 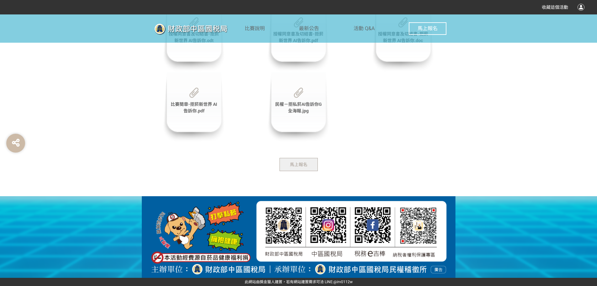 I want to click on a: 比賽簡章-拒菸新世界 AI告訴你.pdf, so click(x=194, y=107).